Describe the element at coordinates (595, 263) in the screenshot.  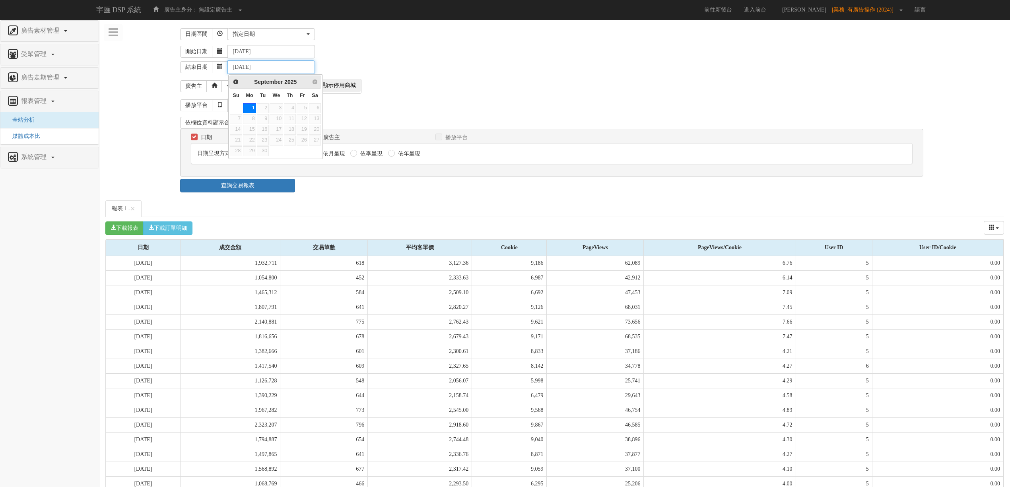
I see `td: 62,089` at that location.